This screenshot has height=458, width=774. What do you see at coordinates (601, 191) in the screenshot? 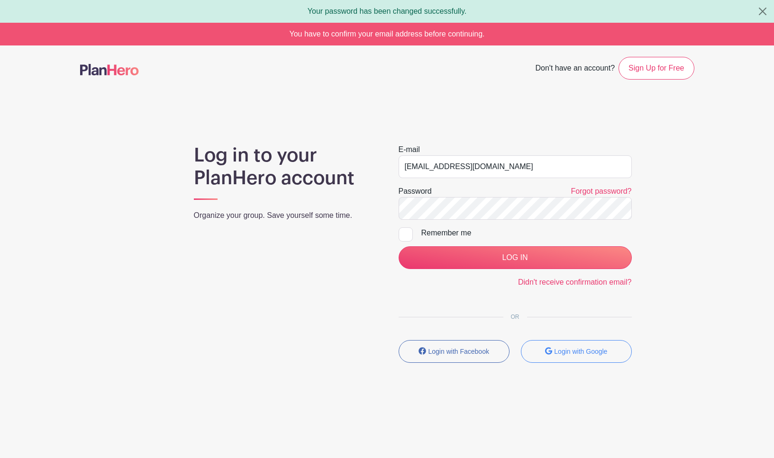
I see `a: Forgot password?` at bounding box center [601, 191].